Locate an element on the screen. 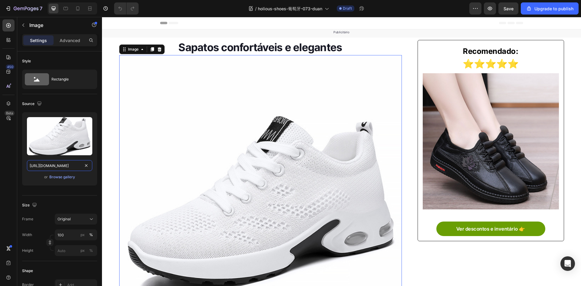 The image size is (581, 286). img: preview-image is located at coordinates (60, 136).